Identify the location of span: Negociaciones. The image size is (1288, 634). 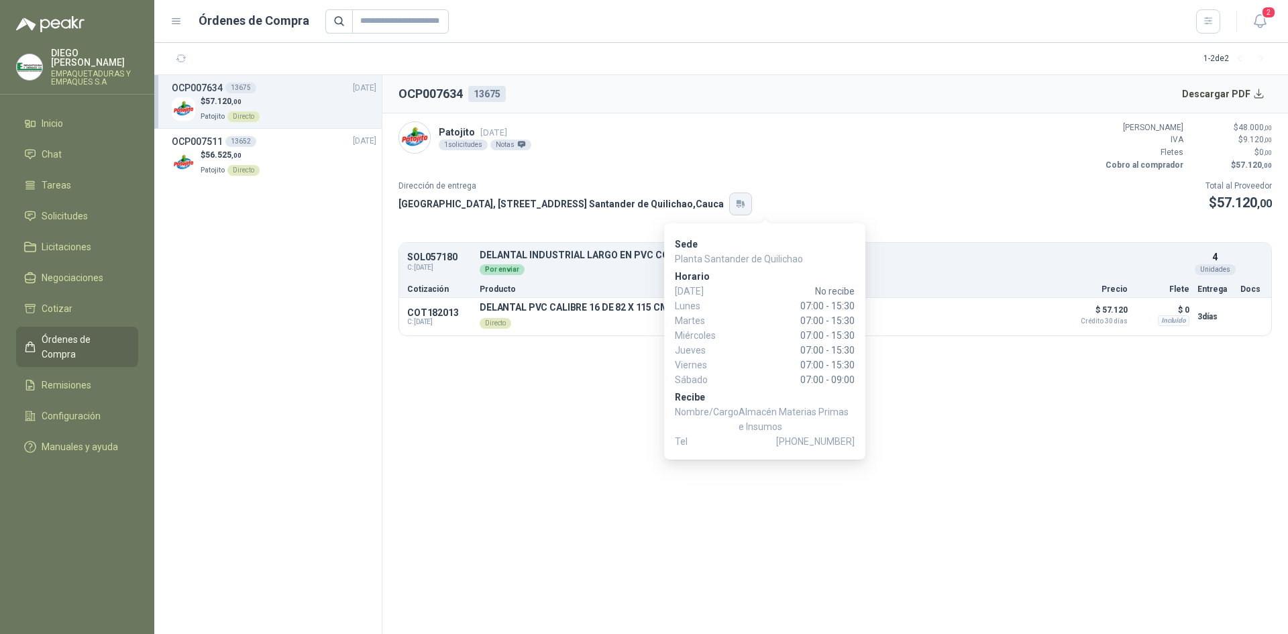
(72, 278).